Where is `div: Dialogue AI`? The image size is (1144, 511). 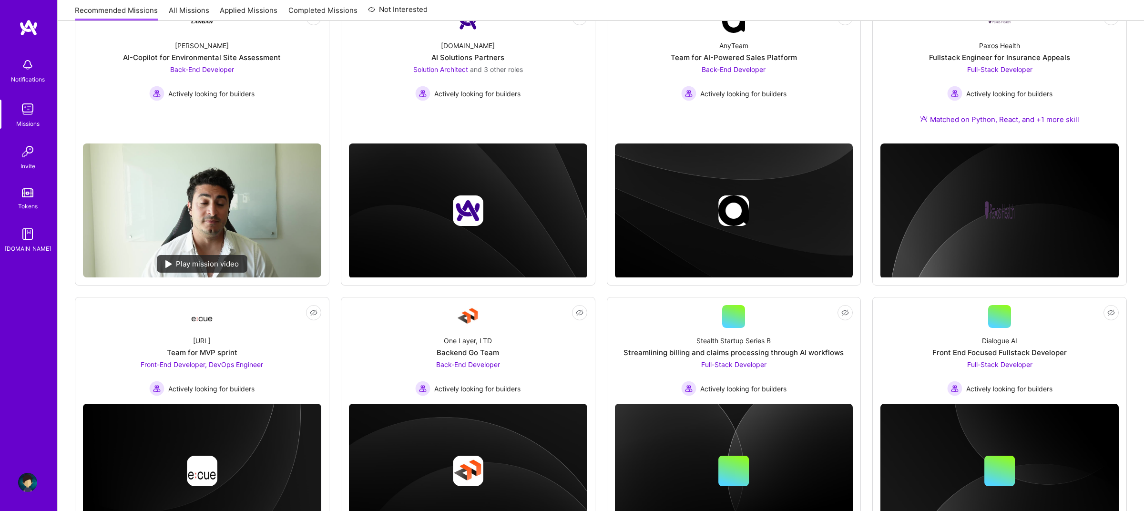
div: Dialogue AI is located at coordinates (999, 340).